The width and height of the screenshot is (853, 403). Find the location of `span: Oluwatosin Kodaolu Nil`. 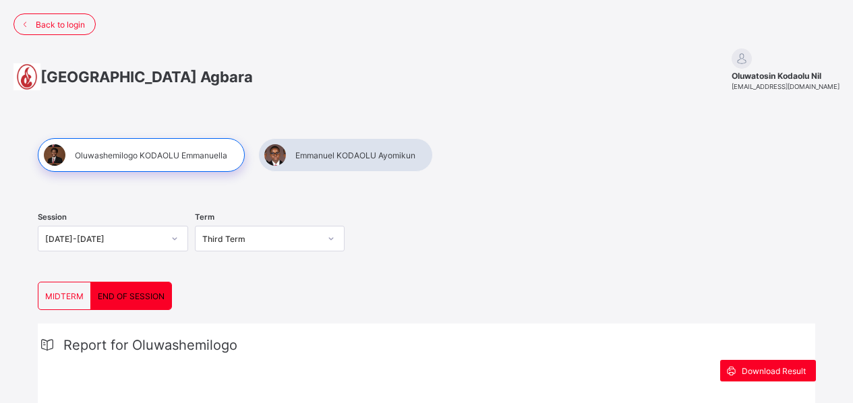

span: Oluwatosin Kodaolu Nil is located at coordinates (785, 75).